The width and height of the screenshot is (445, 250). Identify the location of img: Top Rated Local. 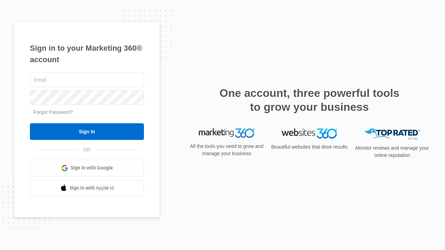
(392, 134).